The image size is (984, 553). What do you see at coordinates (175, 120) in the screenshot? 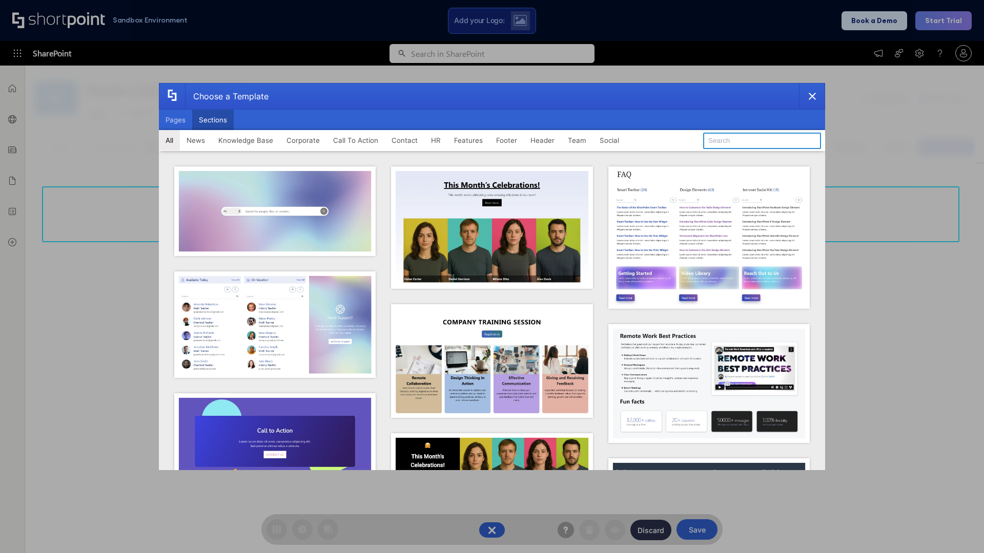
I see `button: Pages` at bounding box center [175, 120].